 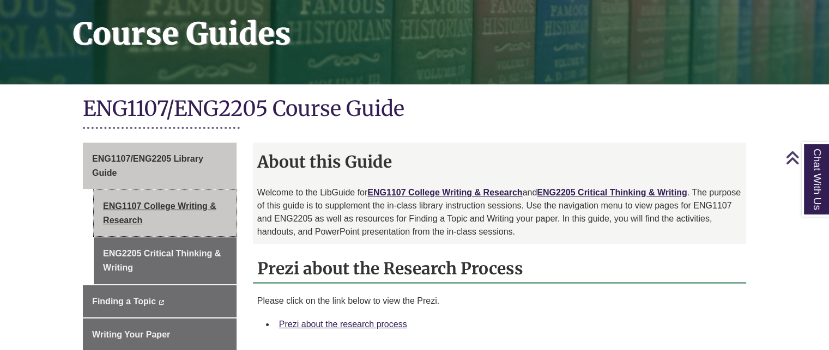 What do you see at coordinates (414, 110) in the screenshot?
I see `h1: ENG1107/ENG2205 Course Guide` at bounding box center [414, 110].